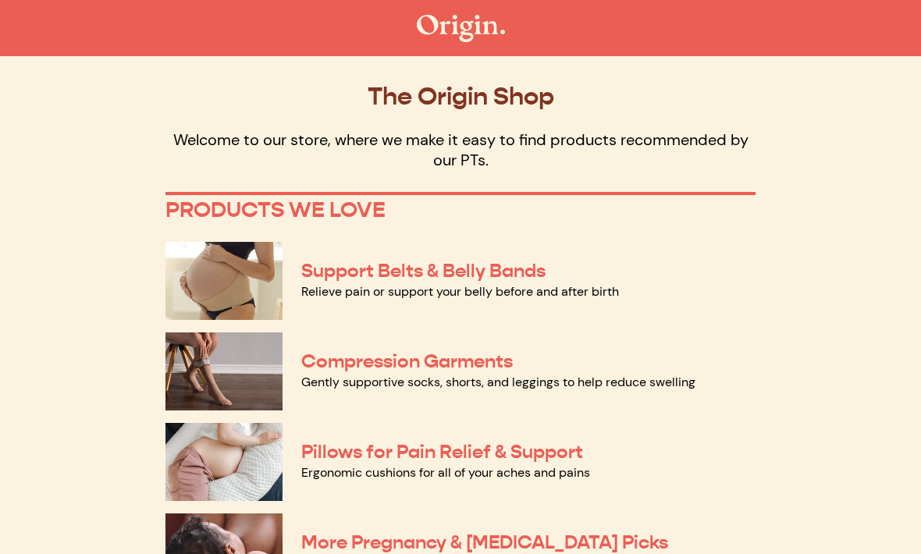 The width and height of the screenshot is (921, 554). What do you see at coordinates (224, 281) in the screenshot?
I see `img: Support Belts & Belly Bands` at bounding box center [224, 281].